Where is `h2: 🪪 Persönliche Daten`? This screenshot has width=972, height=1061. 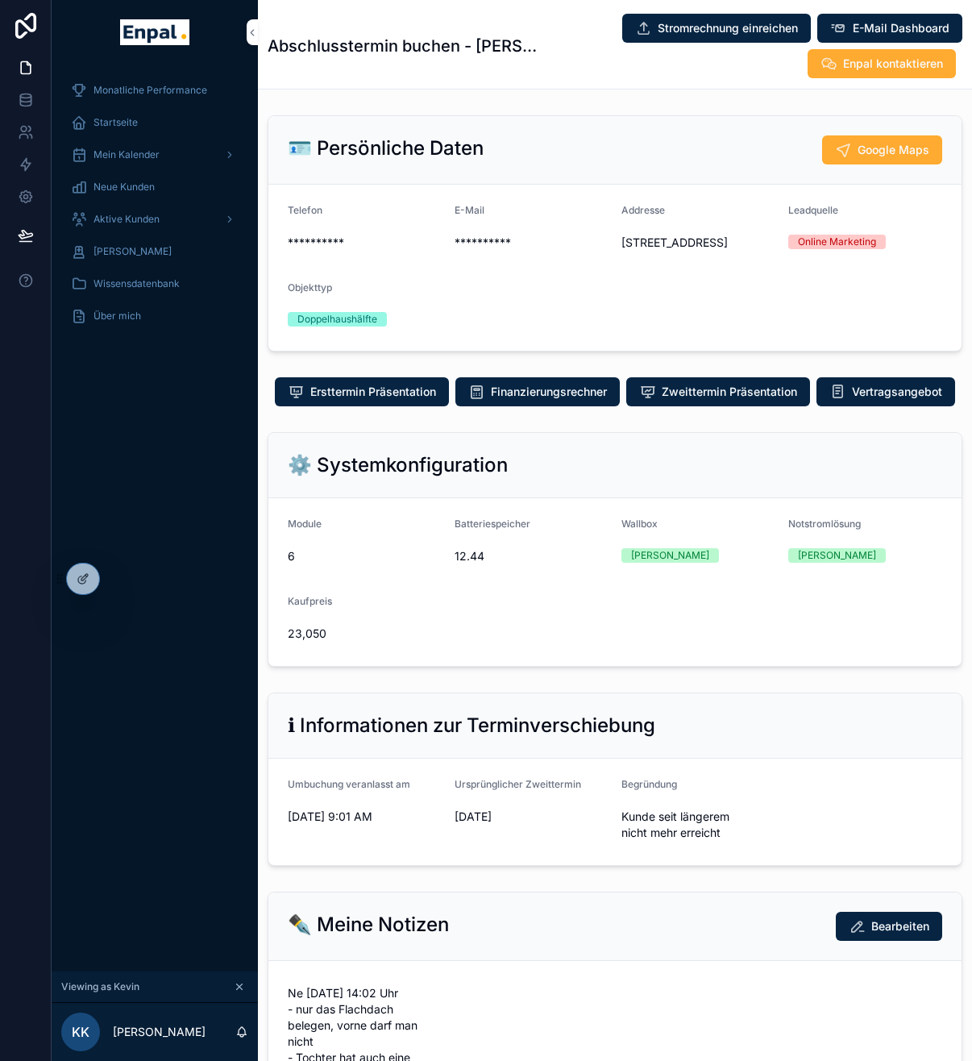 h2: 🪪 Persönliche Daten is located at coordinates (385, 148).